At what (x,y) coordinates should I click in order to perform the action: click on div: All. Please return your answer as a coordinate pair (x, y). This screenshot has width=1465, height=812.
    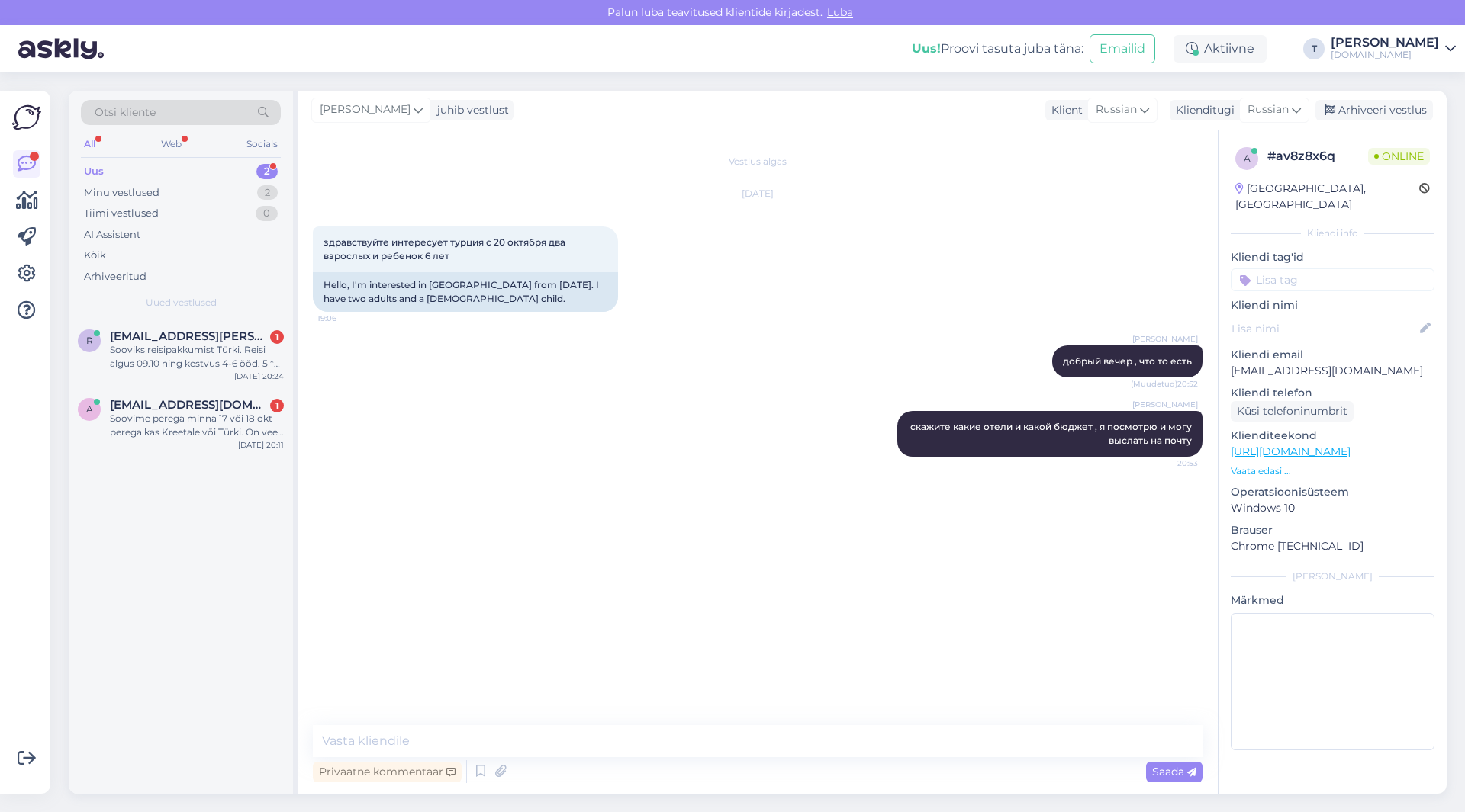
    Looking at the image, I should click on (89, 144).